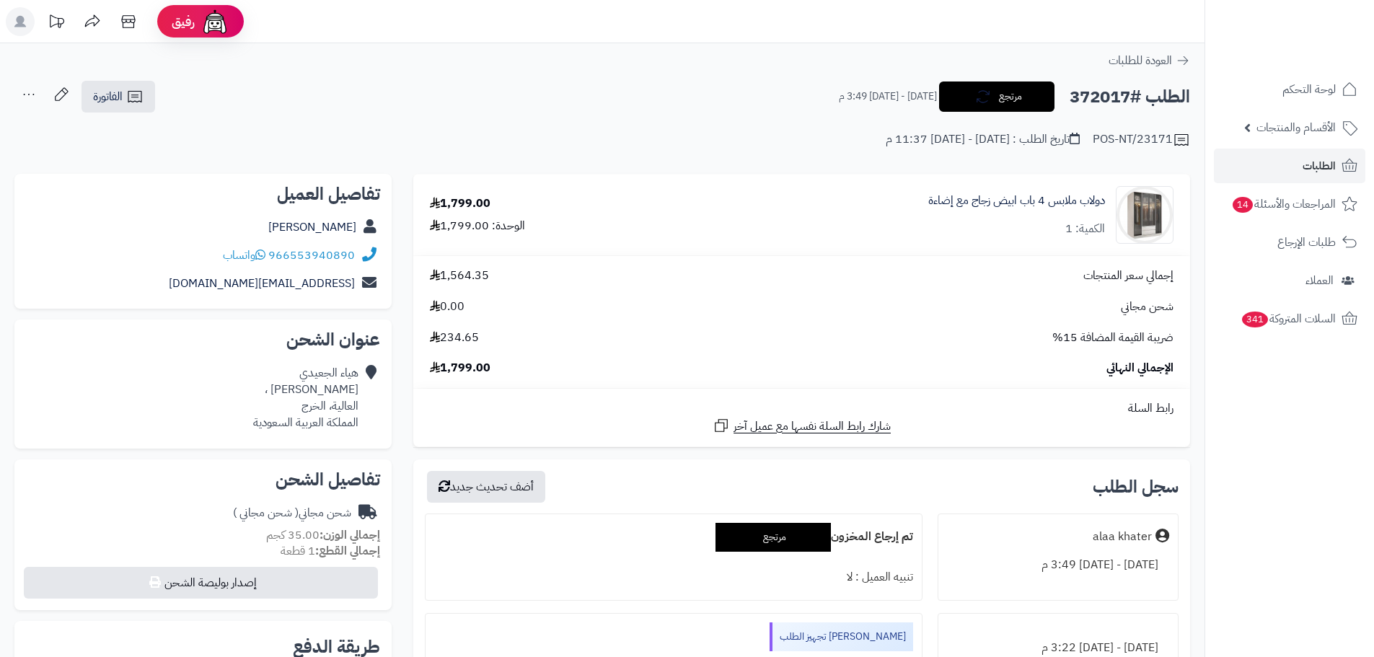  What do you see at coordinates (330, 551) in the screenshot?
I see `small: 1 قطعة` at bounding box center [330, 551].